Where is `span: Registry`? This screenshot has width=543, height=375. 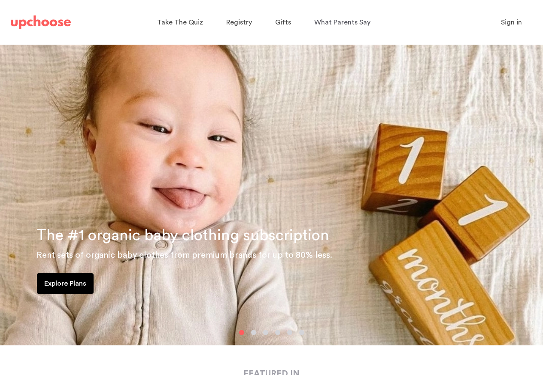 span: Registry is located at coordinates (239, 22).